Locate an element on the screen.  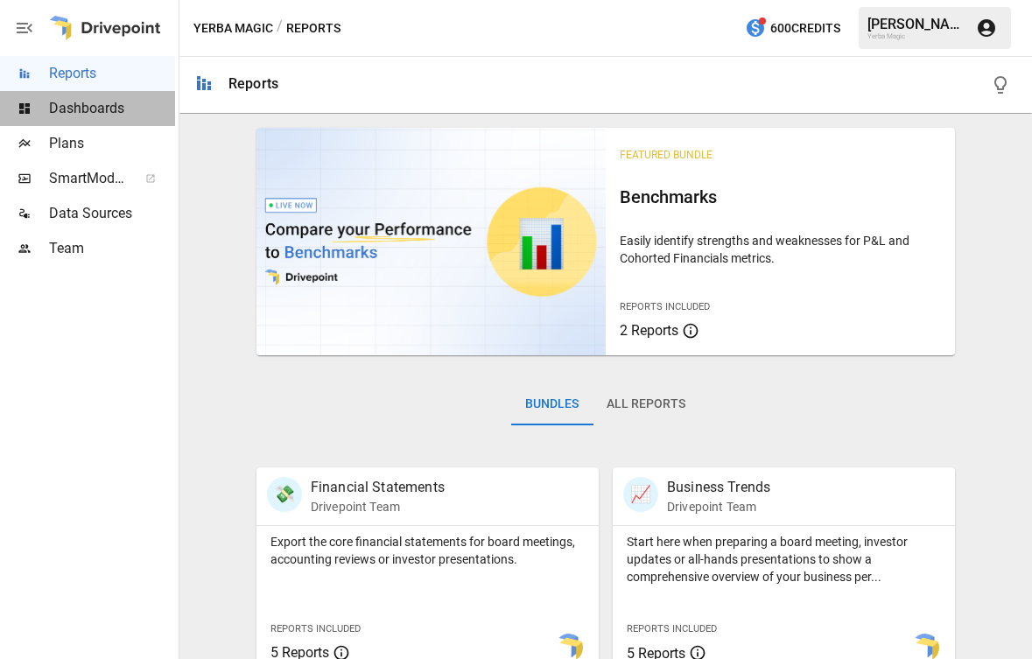
span: Reports is located at coordinates (112, 74).